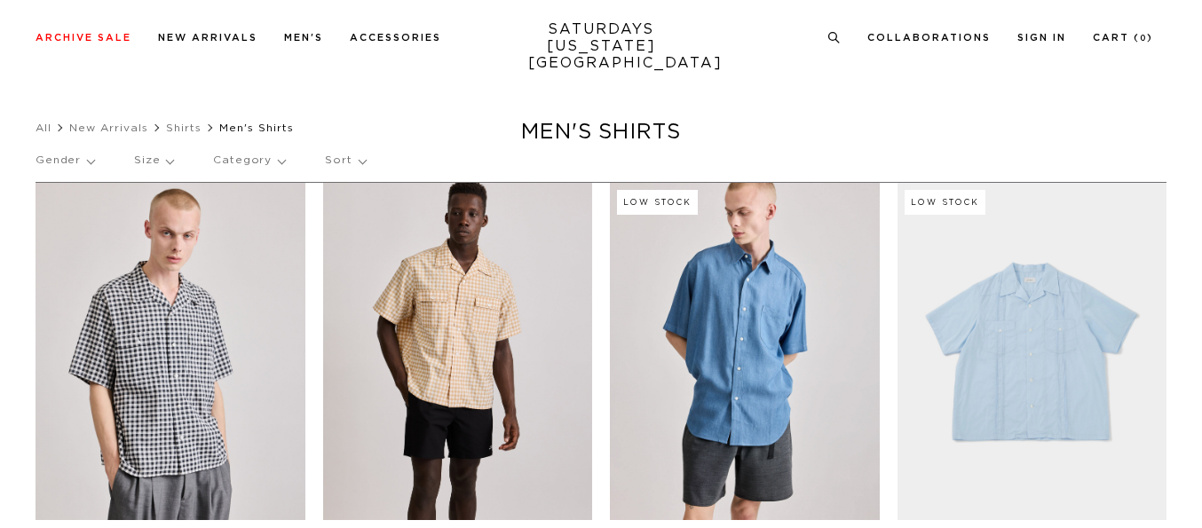 The image size is (1202, 528). What do you see at coordinates (1041, 37) in the screenshot?
I see `a: Sign In` at bounding box center [1041, 37].